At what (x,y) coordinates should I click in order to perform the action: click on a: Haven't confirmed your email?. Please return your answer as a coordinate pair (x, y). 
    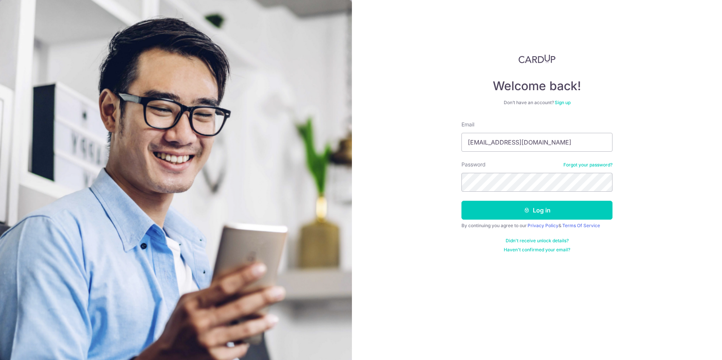
    Looking at the image, I should click on (537, 250).